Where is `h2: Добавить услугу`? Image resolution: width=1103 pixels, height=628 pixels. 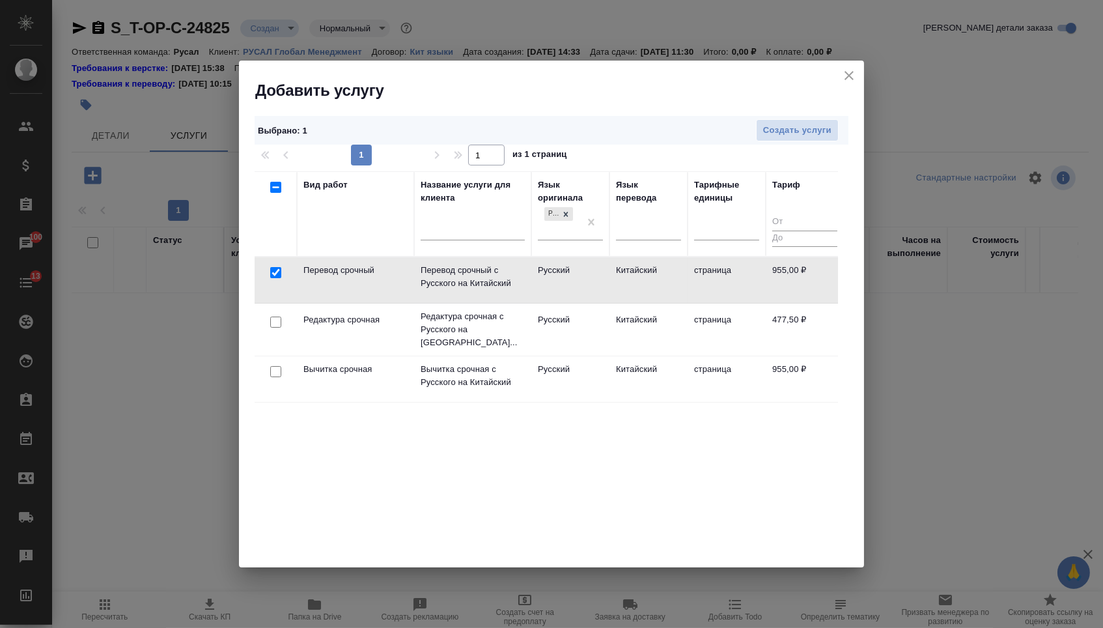 h2: Добавить услугу is located at coordinates (559, 91).